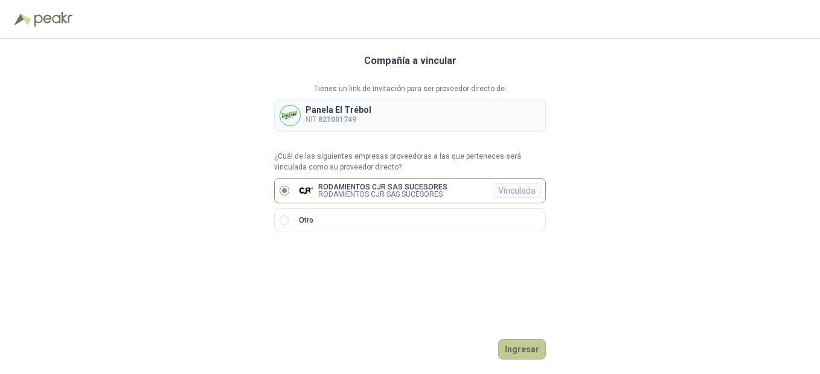 The width and height of the screenshot is (820, 374). Describe the element at coordinates (517, 191) in the screenshot. I see `div: Vinculada` at that location.